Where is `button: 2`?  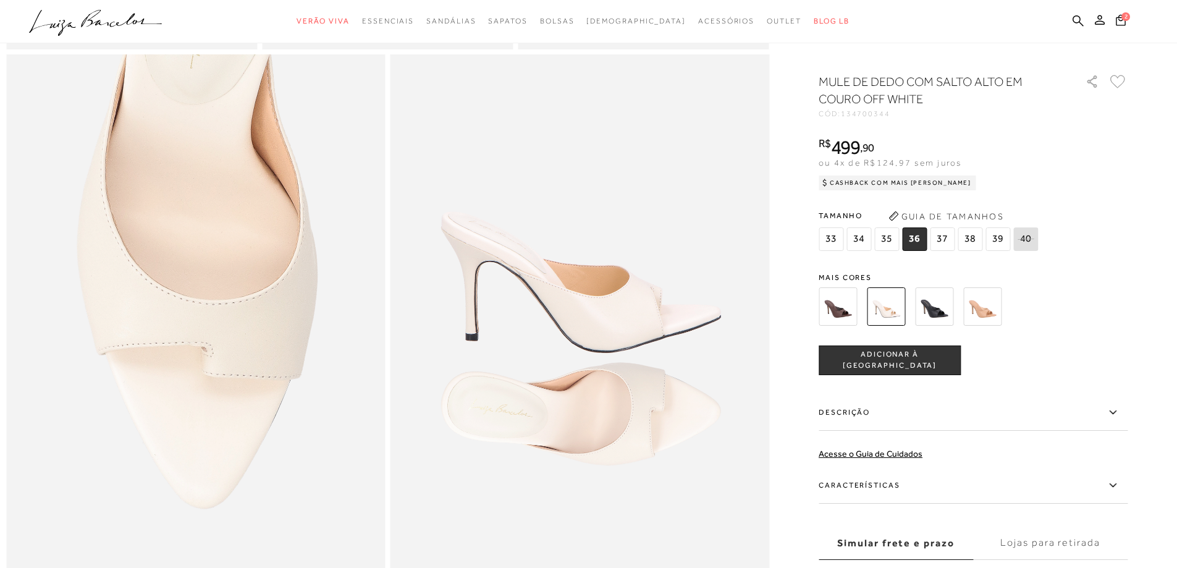
button: 2 is located at coordinates (1121, 22).